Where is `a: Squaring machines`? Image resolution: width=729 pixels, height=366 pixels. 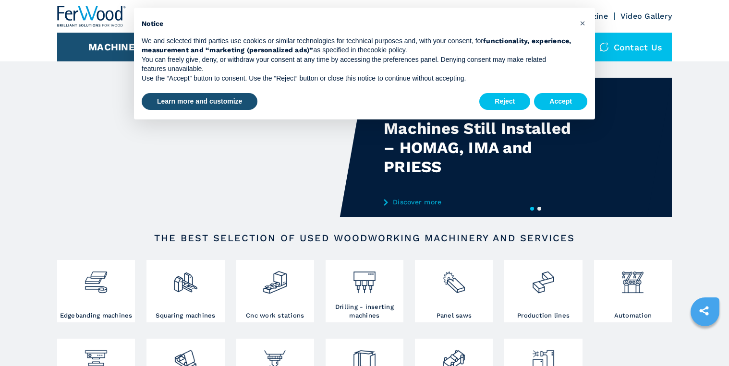
a: Squaring machines is located at coordinates (185, 292).